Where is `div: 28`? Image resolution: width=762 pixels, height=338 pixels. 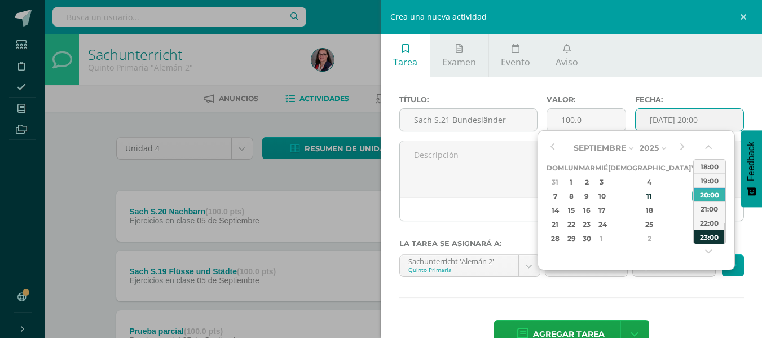
div: 28 is located at coordinates (555, 238).